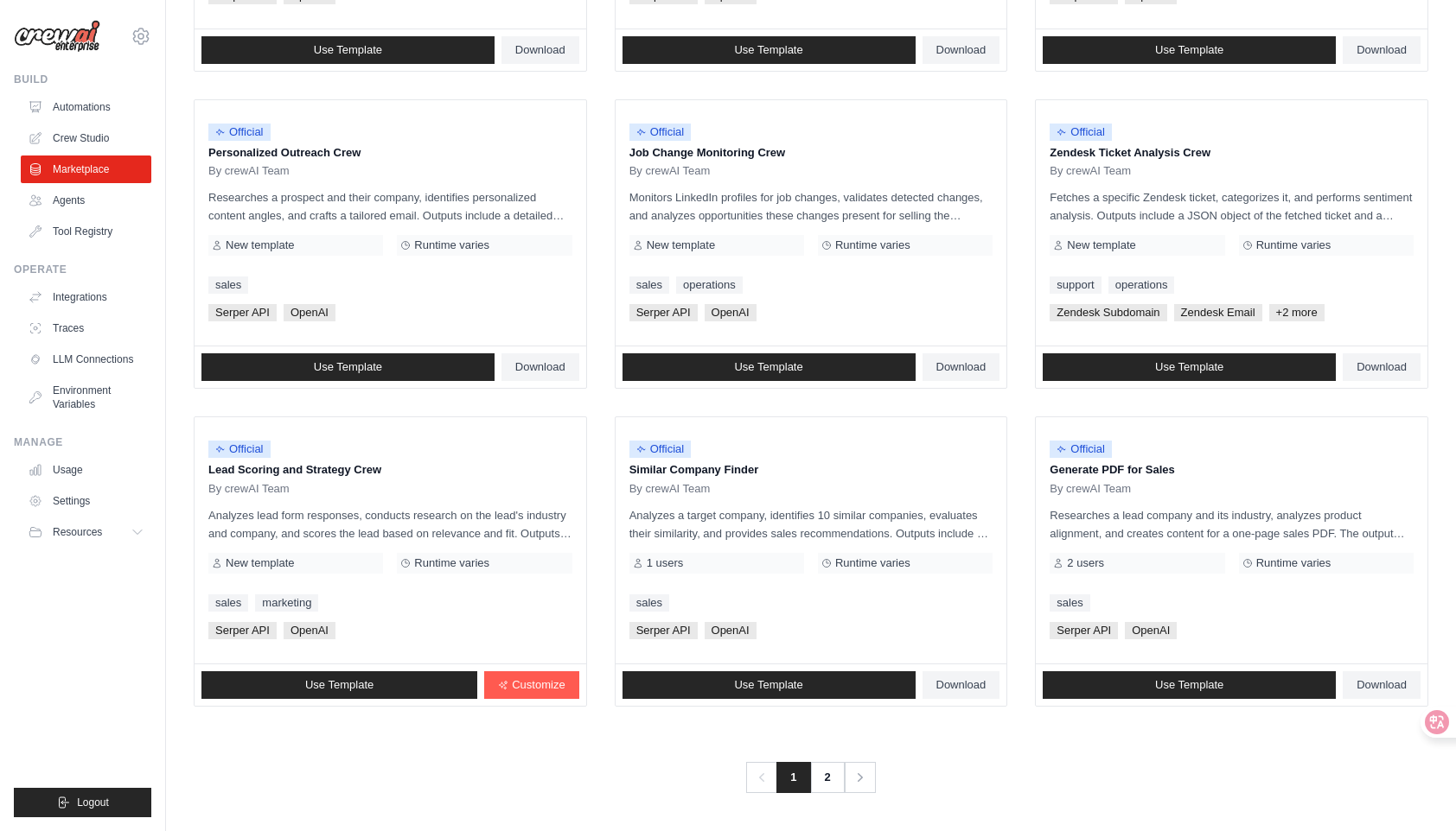 Image resolution: width=1456 pixels, height=831 pixels. Describe the element at coordinates (828, 778) in the screenshot. I see `a: 2` at that location.